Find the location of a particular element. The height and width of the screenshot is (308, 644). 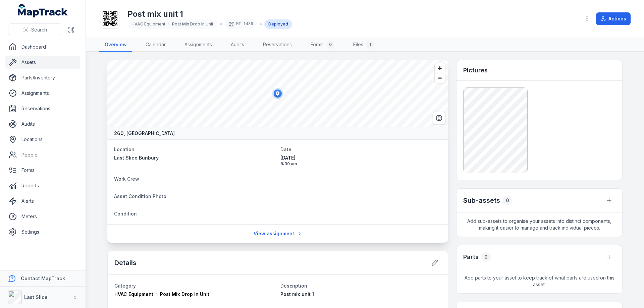

a: Alerts is located at coordinates (43, 201).